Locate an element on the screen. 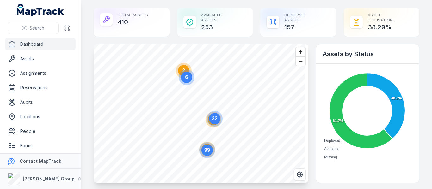 The width and height of the screenshot is (432, 189). text: 32 is located at coordinates (215, 119).